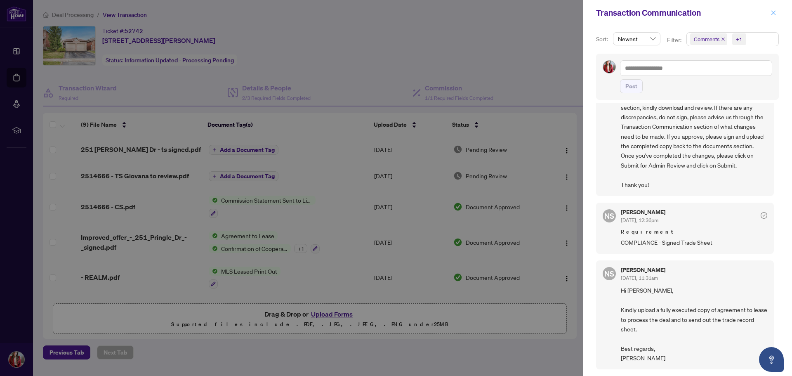 This screenshot has width=792, height=376. Describe the element at coordinates (609, 67) in the screenshot. I see `img: Profile Icon` at that location.